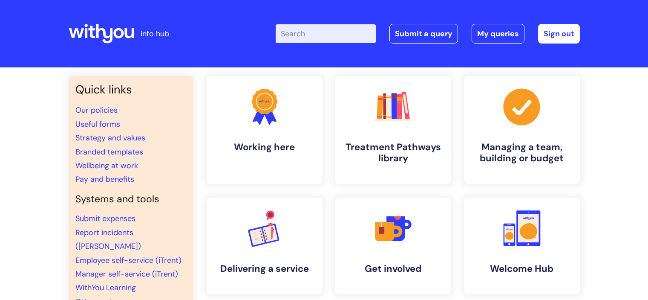 The width and height of the screenshot is (648, 300). What do you see at coordinates (424, 34) in the screenshot?
I see `a: Submit a query` at bounding box center [424, 34].